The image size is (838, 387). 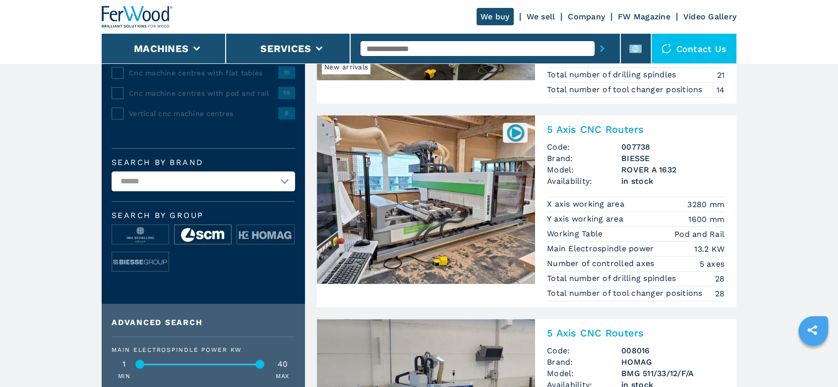 What do you see at coordinates (673, 373) in the screenshot?
I see `h3: BMG 511/33/12/F/A` at bounding box center [673, 373].